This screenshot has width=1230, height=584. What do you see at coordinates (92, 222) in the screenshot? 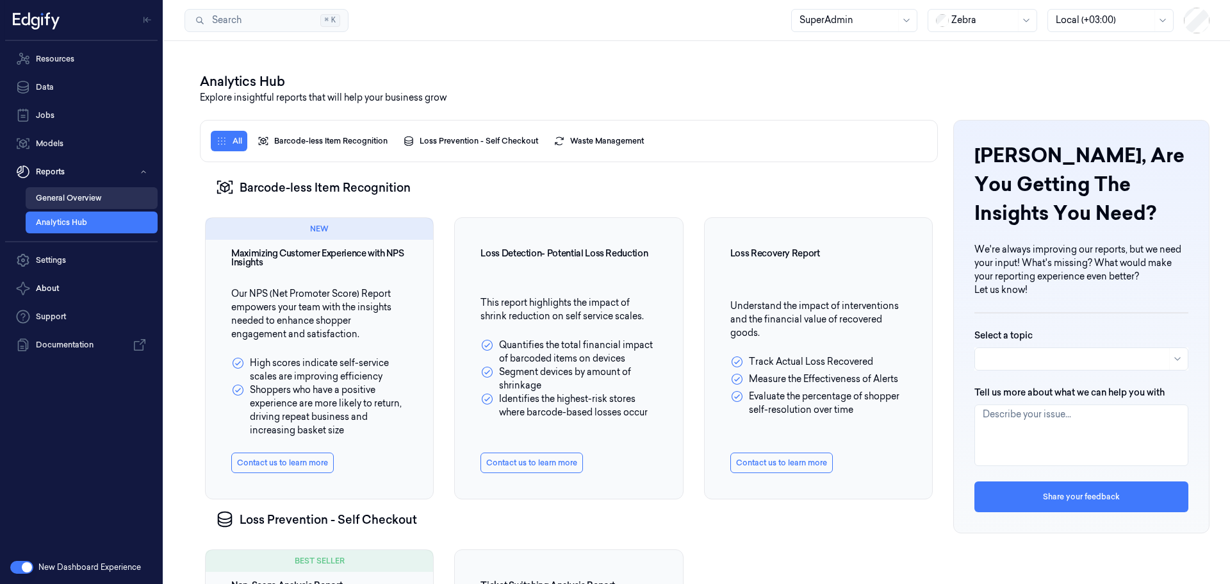
I see `a: Analytics Hub` at bounding box center [92, 222].